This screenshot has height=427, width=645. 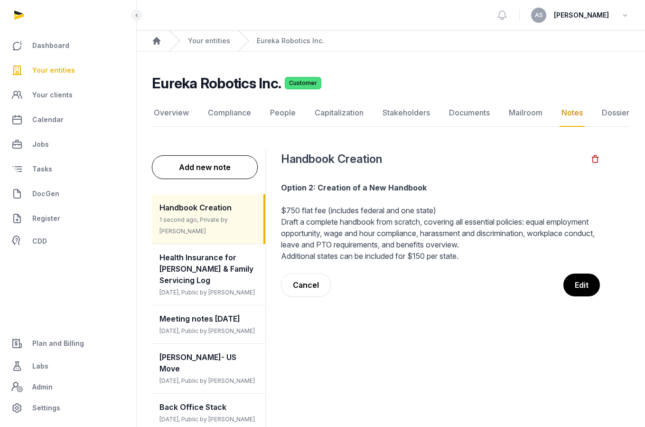 I want to click on a: Overview, so click(x=171, y=113).